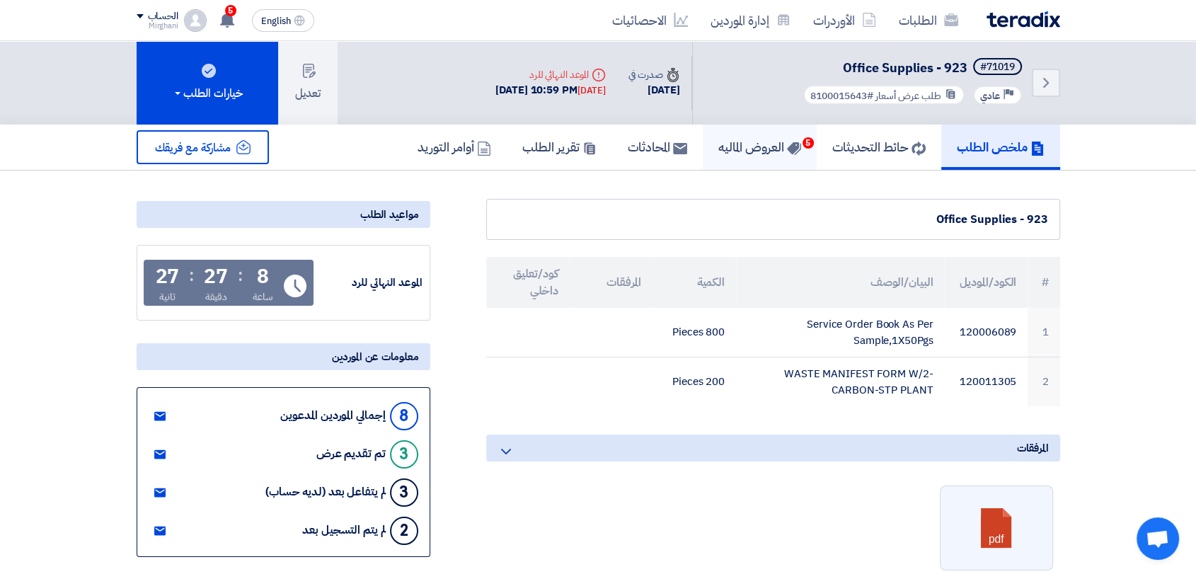 This screenshot has height=574, width=1196. Describe the element at coordinates (759, 147) in the screenshot. I see `a: العروض الماليه5` at that location.